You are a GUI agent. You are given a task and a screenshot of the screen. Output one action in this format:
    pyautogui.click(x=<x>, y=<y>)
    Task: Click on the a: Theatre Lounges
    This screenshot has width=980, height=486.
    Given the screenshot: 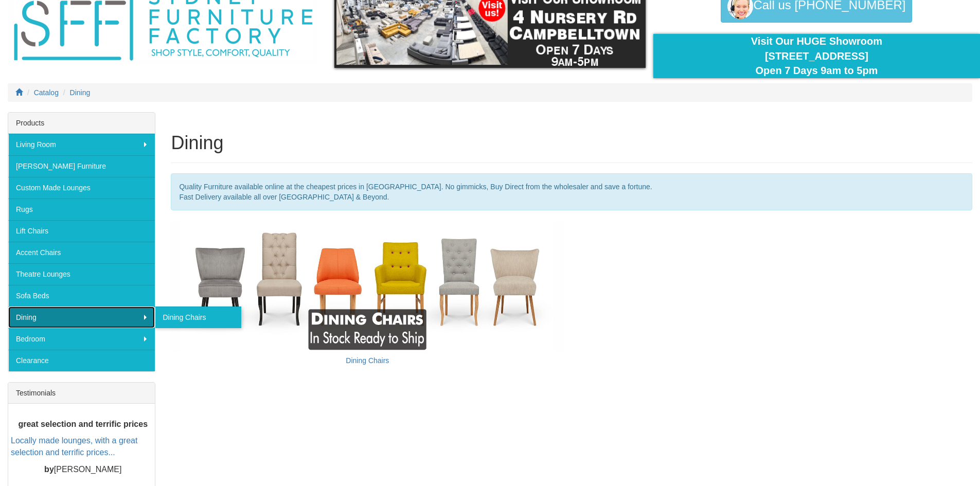 What is the action you would take?
    pyautogui.click(x=81, y=274)
    